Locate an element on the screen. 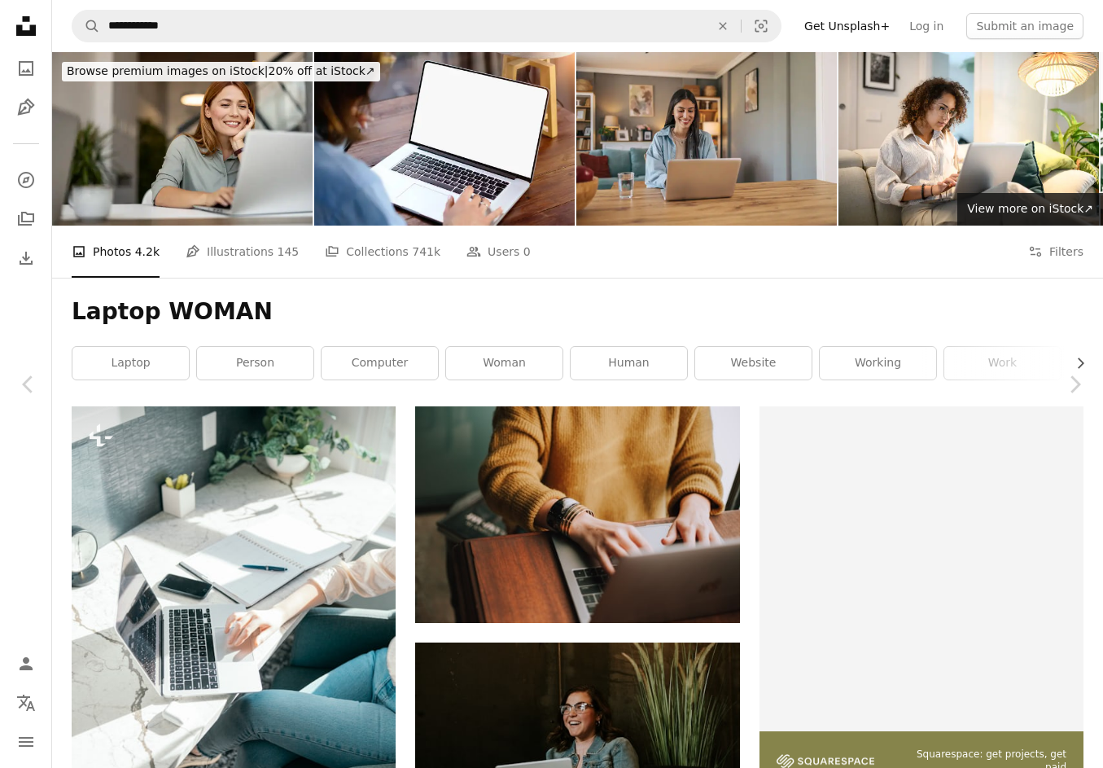 The height and width of the screenshot is (768, 1103). a: person is located at coordinates (255, 363).